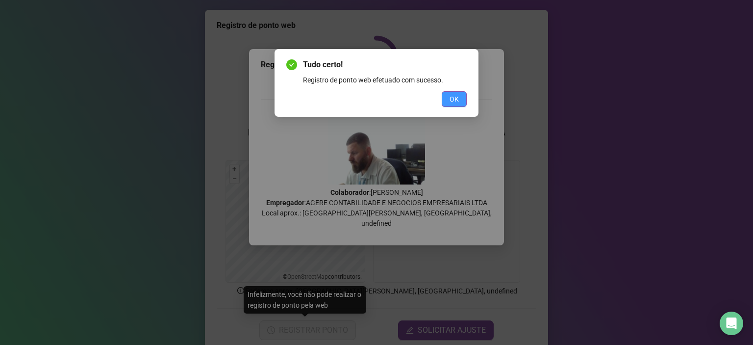  I want to click on button: OK, so click(454, 99).